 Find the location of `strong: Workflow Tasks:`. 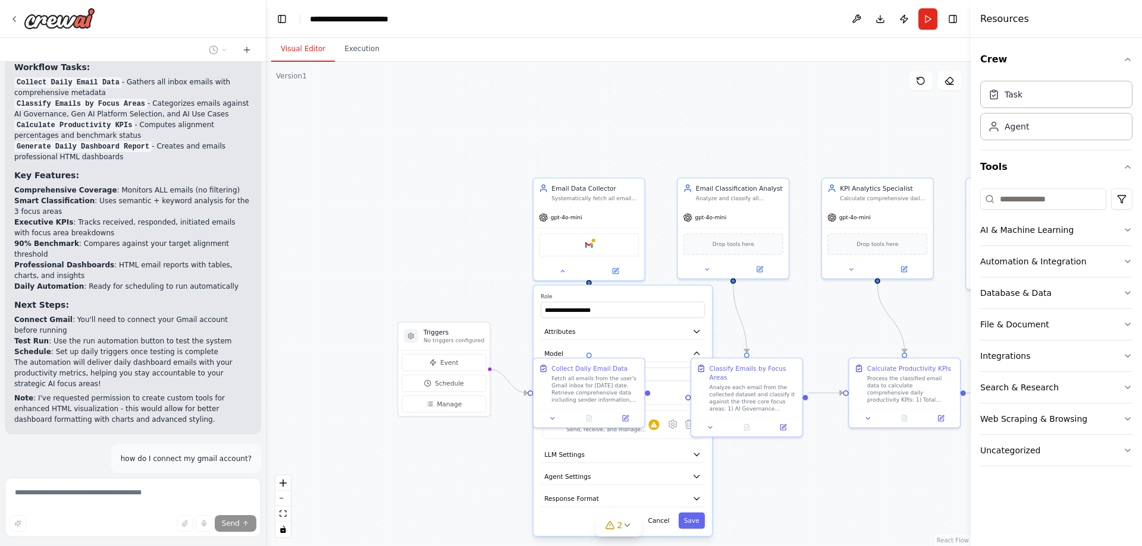

strong: Workflow Tasks: is located at coordinates (52, 67).